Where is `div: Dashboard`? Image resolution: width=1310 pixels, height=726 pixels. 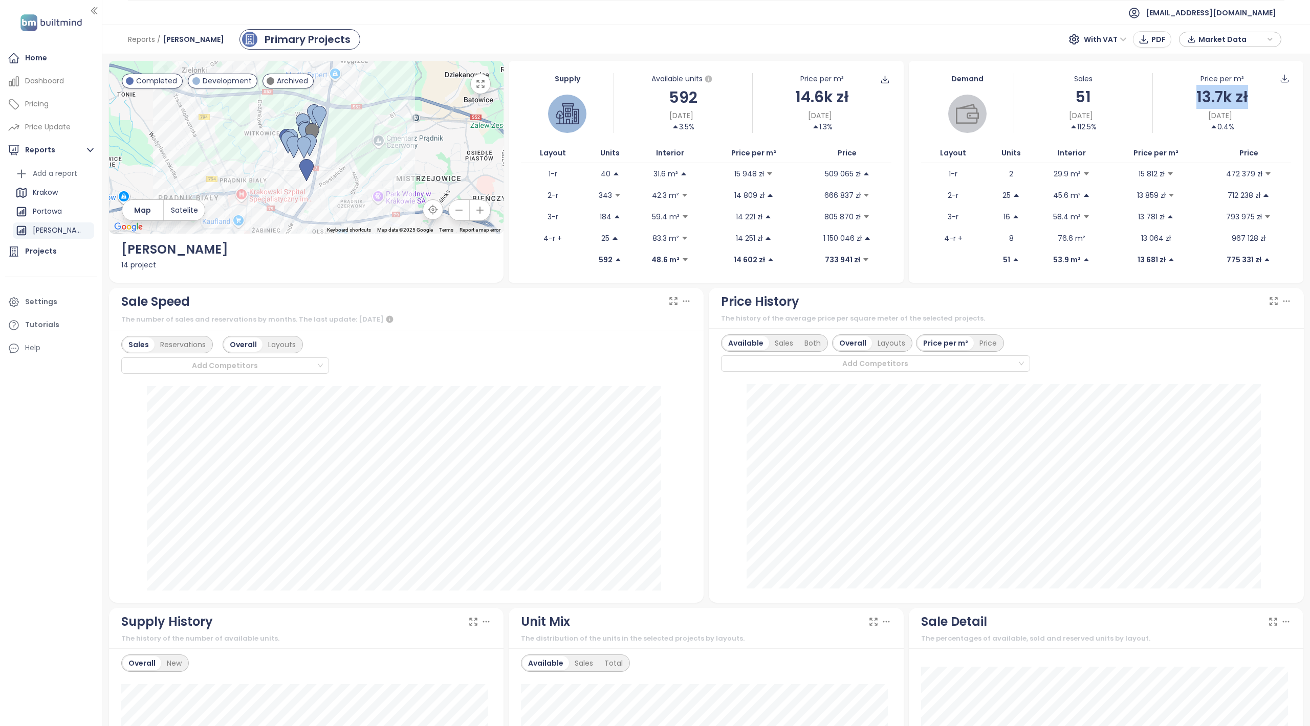
div: Dashboard is located at coordinates (45, 81).